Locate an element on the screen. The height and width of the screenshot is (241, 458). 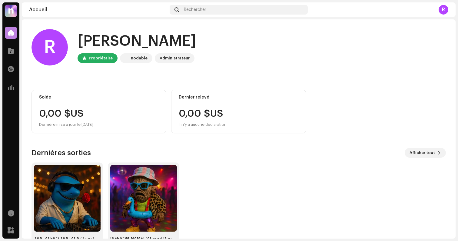
div: Solde is located at coordinates (99, 97).